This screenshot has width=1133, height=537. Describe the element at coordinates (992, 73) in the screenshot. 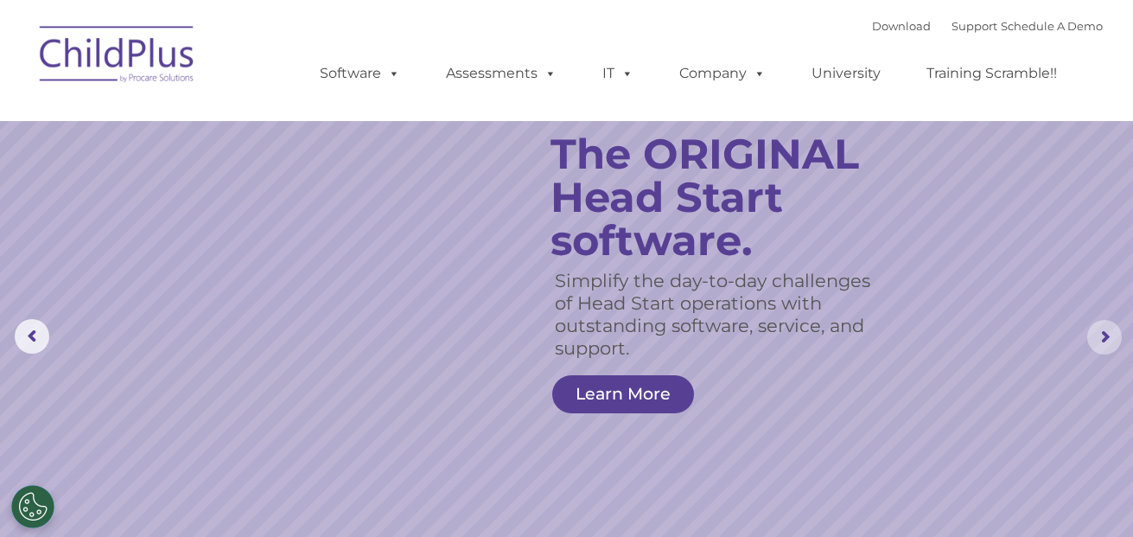

I see `a: Training Scramble!!` at that location.